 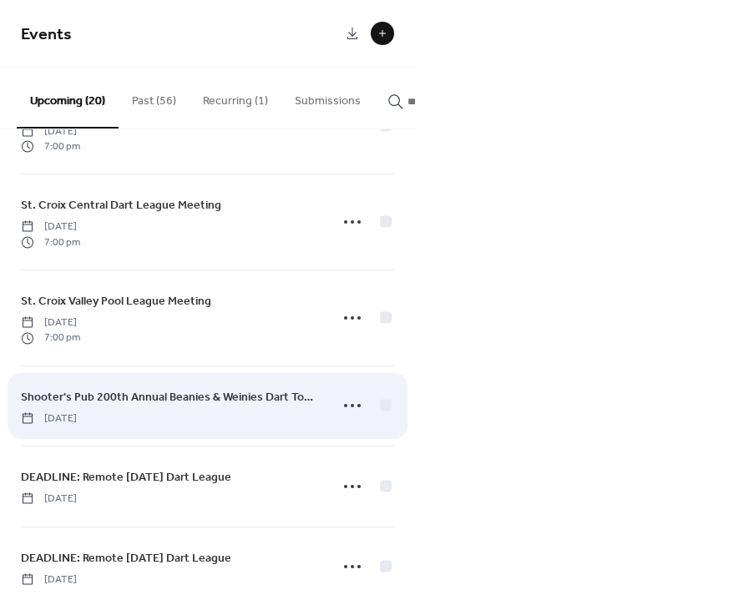 What do you see at coordinates (46, 34) in the screenshot?
I see `span: Events` at bounding box center [46, 34].